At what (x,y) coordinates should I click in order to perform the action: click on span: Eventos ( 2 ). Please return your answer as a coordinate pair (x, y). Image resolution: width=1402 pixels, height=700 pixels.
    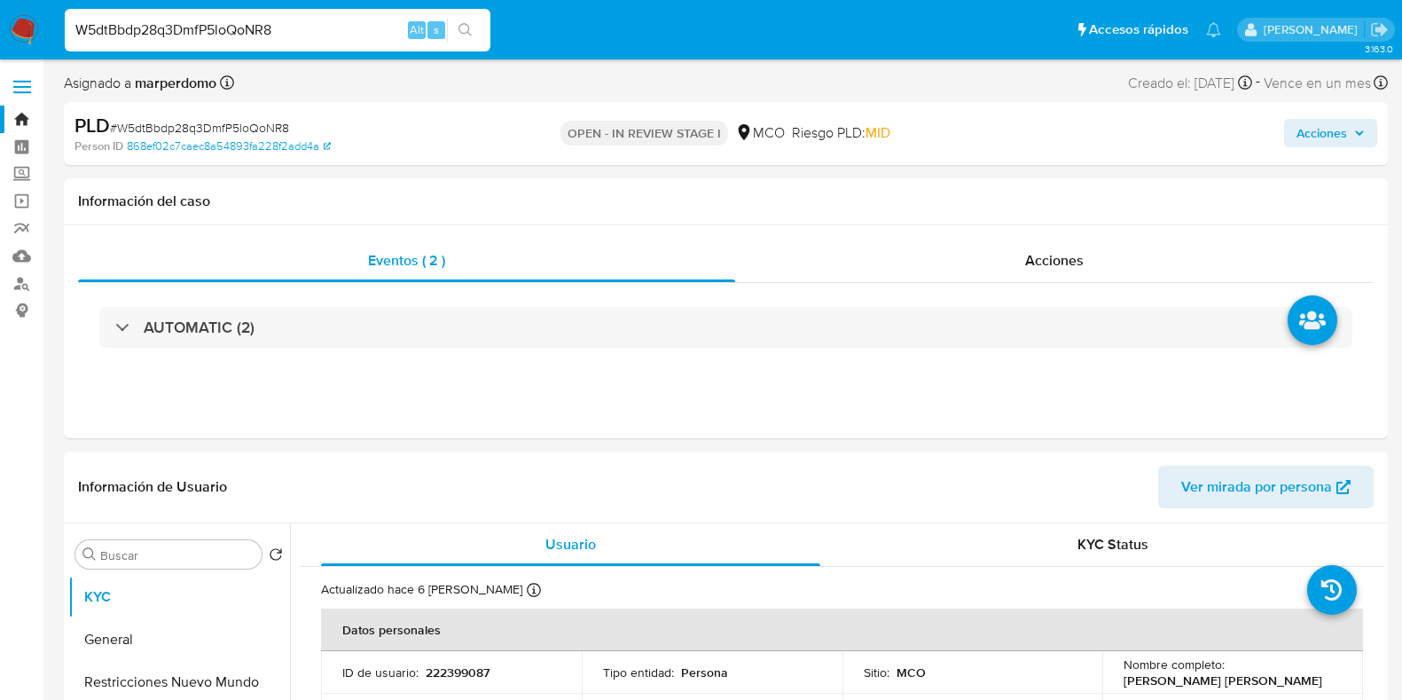
    Looking at the image, I should click on (406, 260).